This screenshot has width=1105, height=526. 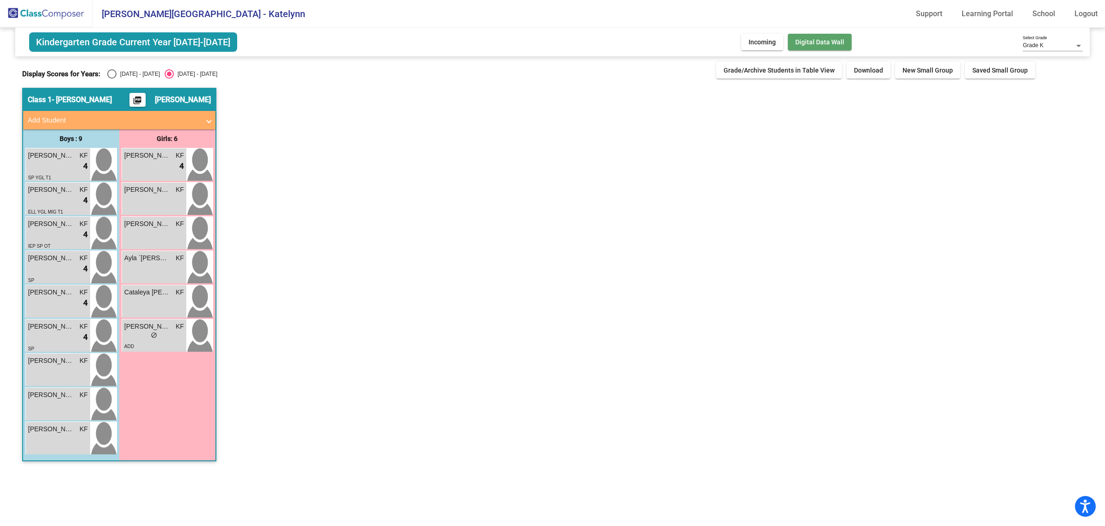 I want to click on span: Incoming, so click(x=762, y=42).